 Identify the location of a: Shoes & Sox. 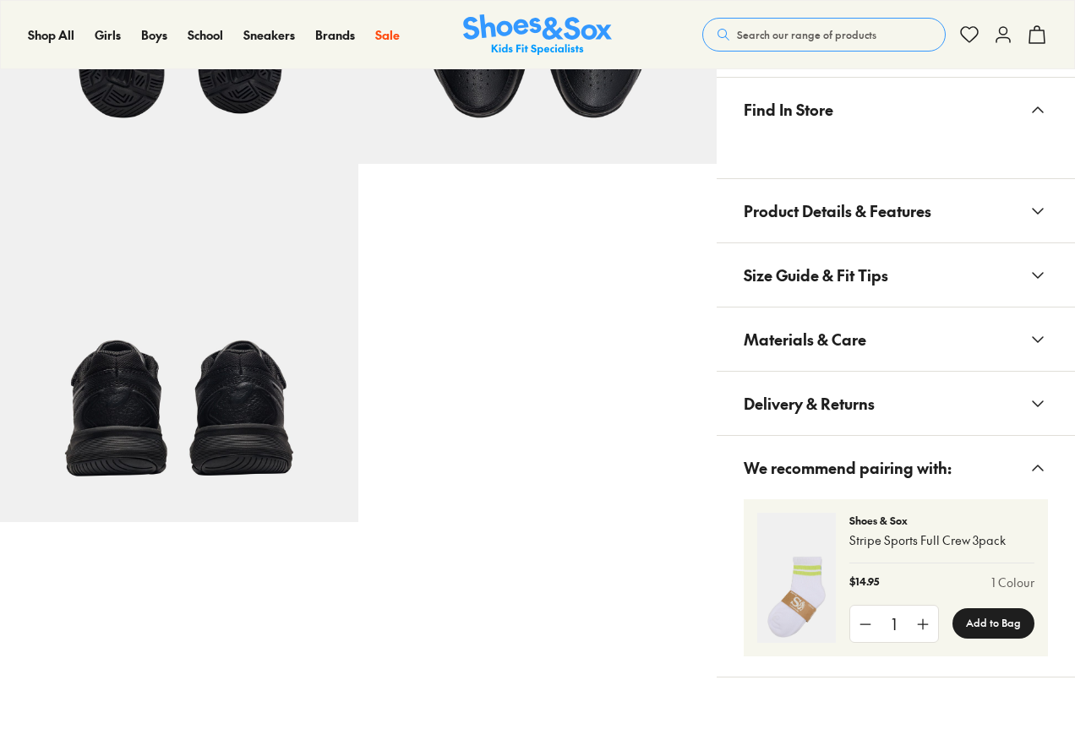
(537, 35).